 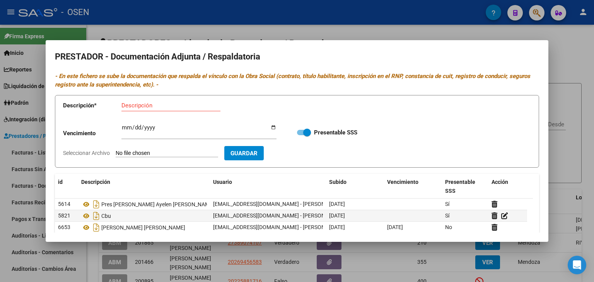 What do you see at coordinates (337, 182) in the screenshot?
I see `span: Subido` at bounding box center [337, 182].